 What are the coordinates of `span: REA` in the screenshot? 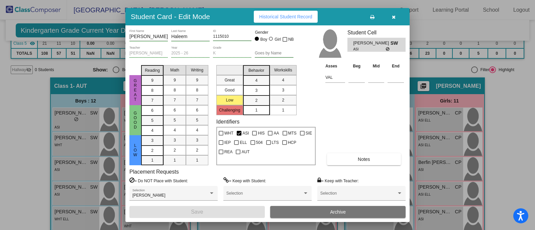 It's located at (228, 152).